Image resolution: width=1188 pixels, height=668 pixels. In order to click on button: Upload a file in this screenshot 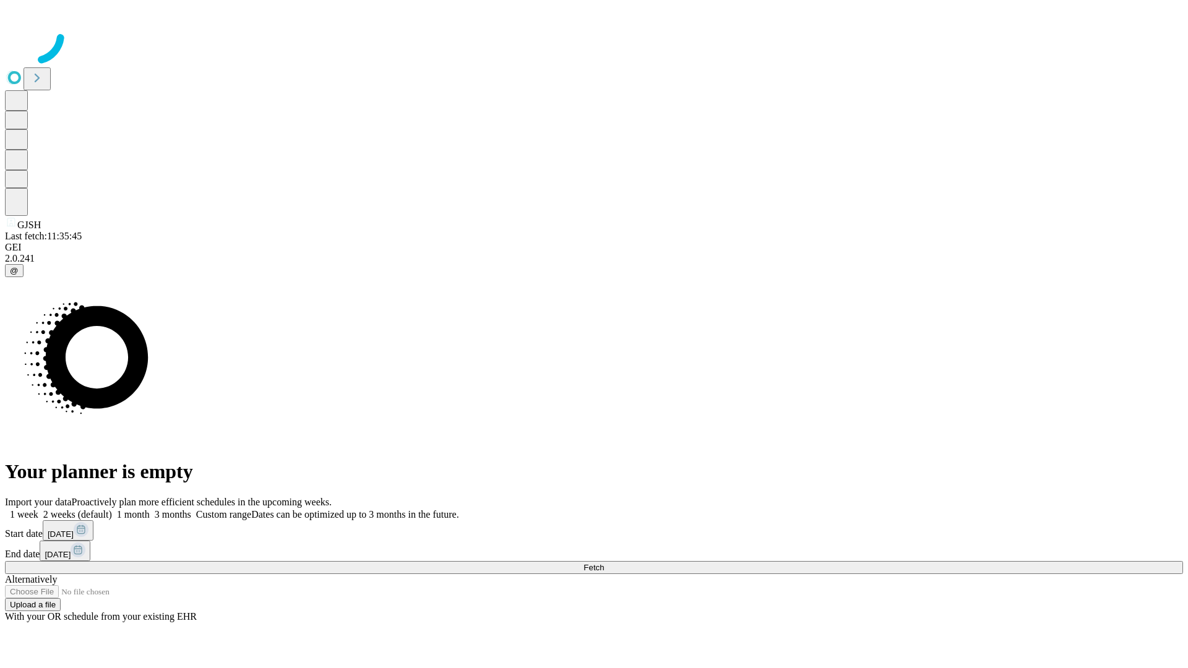, I will do `click(33, 604)`.